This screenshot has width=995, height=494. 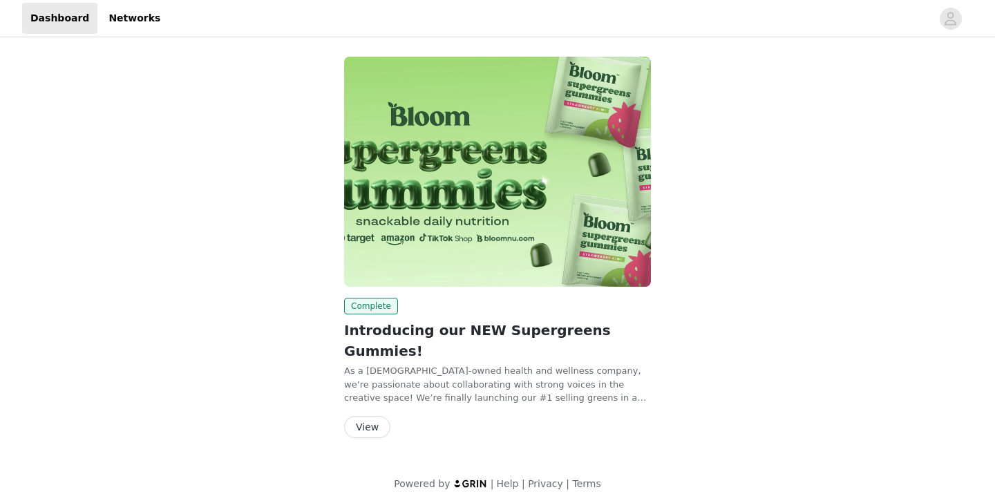 I want to click on button: View, so click(x=367, y=427).